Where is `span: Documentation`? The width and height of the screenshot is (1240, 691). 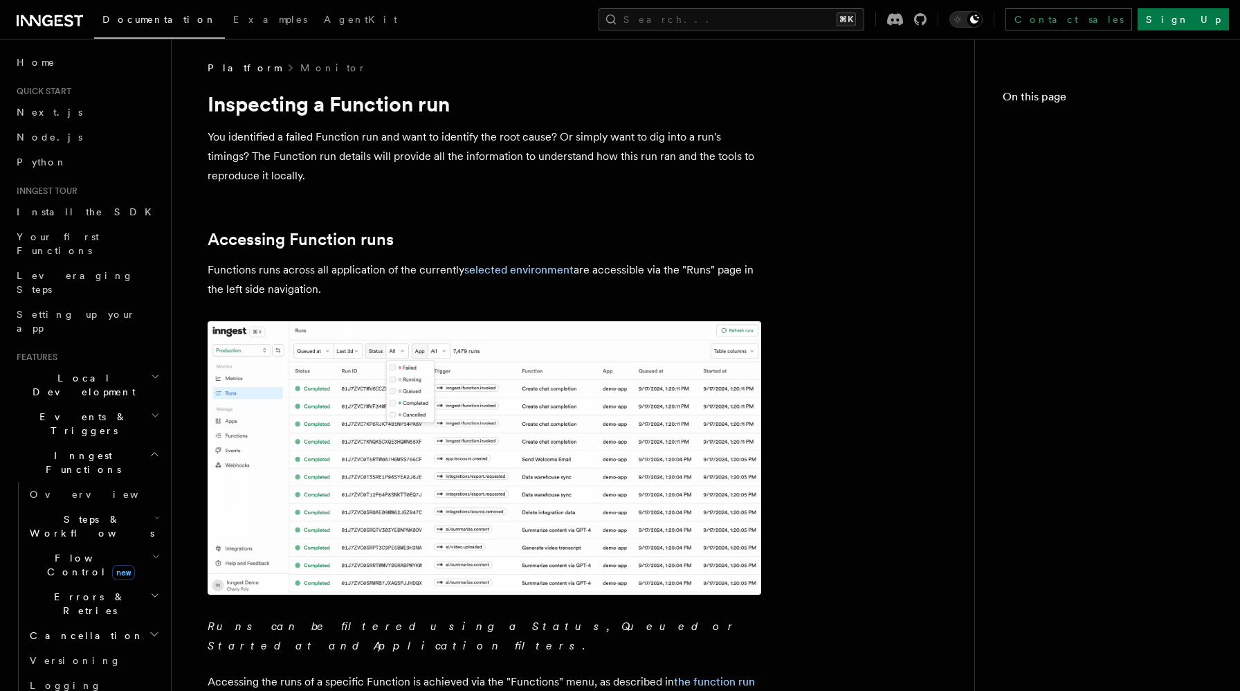
span: Documentation is located at coordinates (159, 19).